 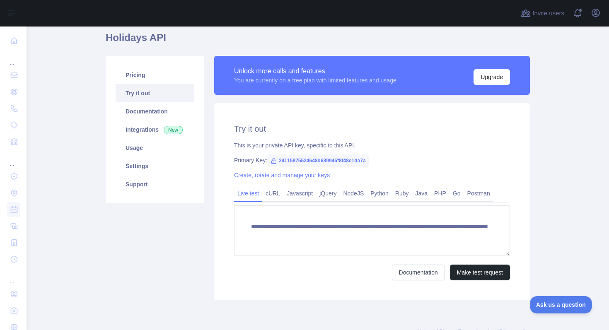 I want to click on h1: Holidays API, so click(x=318, y=41).